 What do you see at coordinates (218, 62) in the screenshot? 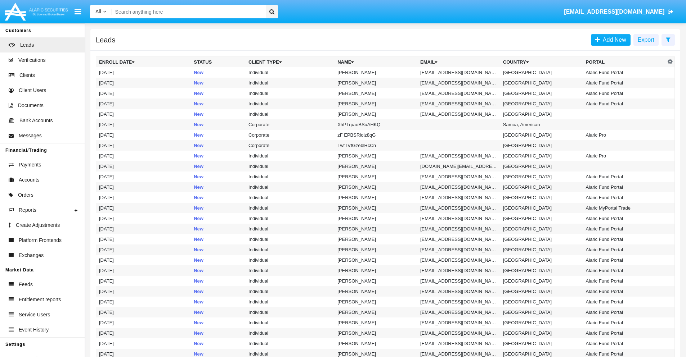
I see `th: Status` at bounding box center [218, 62].